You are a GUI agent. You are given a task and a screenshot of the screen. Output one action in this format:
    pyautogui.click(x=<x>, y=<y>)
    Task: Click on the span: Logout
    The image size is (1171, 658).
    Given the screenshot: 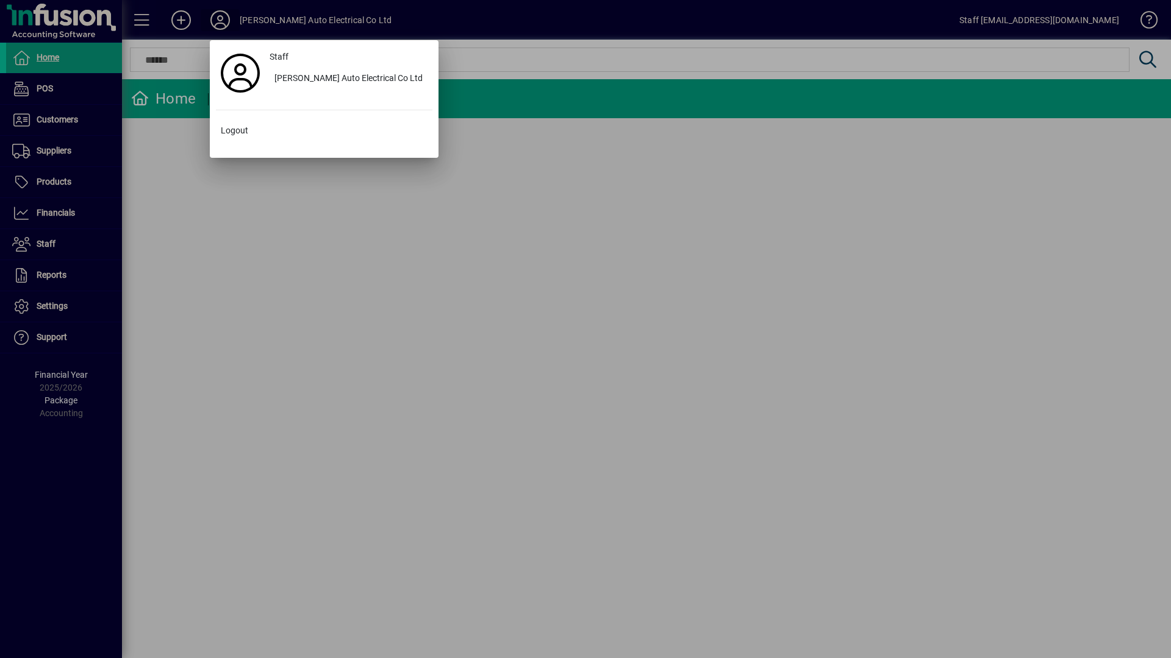 What is the action you would take?
    pyautogui.click(x=234, y=130)
    